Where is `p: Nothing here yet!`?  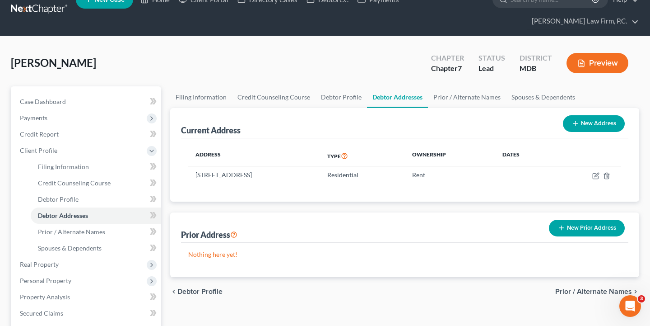
p: Nothing here yet! is located at coordinates (405, 254).